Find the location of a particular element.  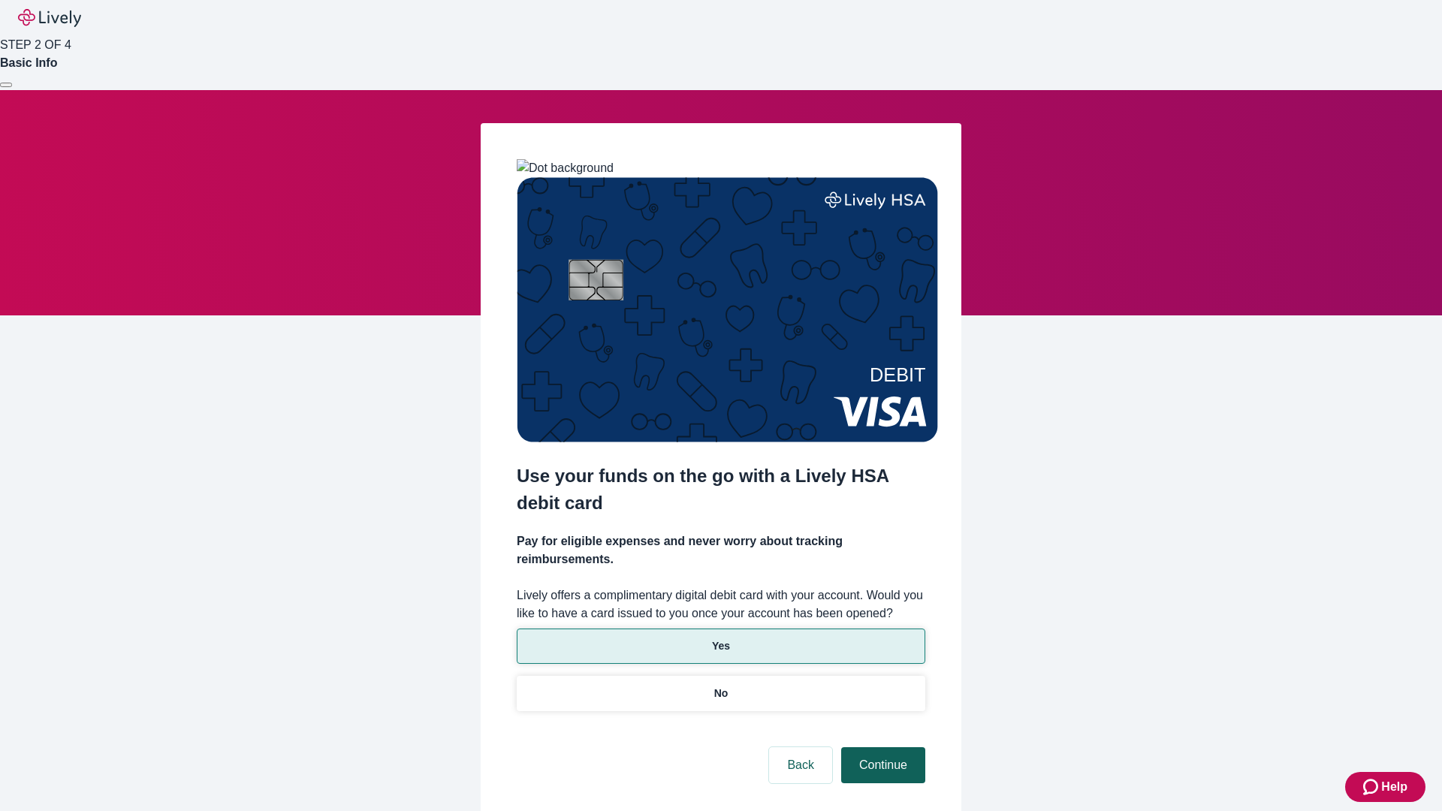

h2: Use your funds on the go with a Lively HSA debit card is located at coordinates (721, 490).